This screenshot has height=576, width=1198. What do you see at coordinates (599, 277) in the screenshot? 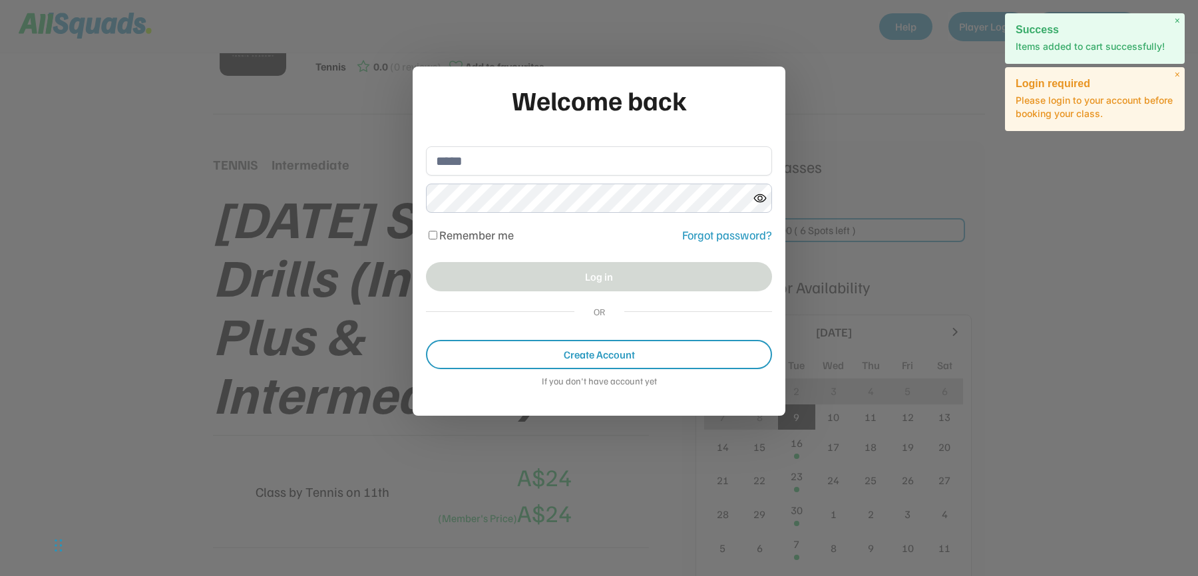
I see `button: Log in` at bounding box center [599, 277].